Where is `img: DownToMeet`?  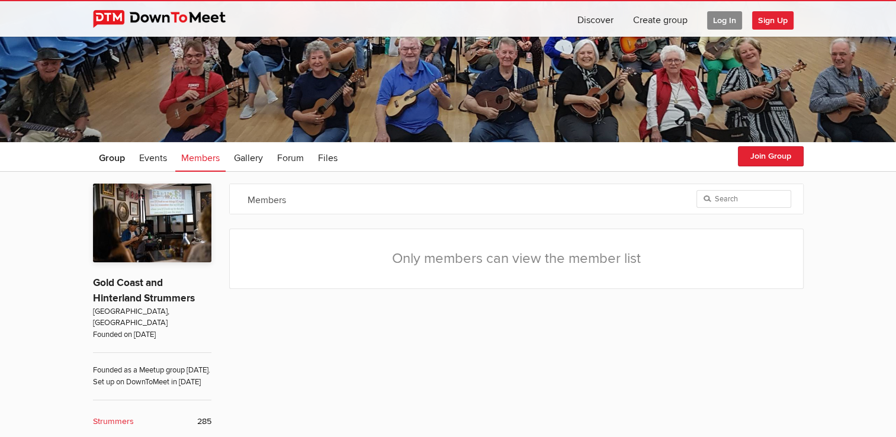 img: DownToMeet is located at coordinates (168, 19).